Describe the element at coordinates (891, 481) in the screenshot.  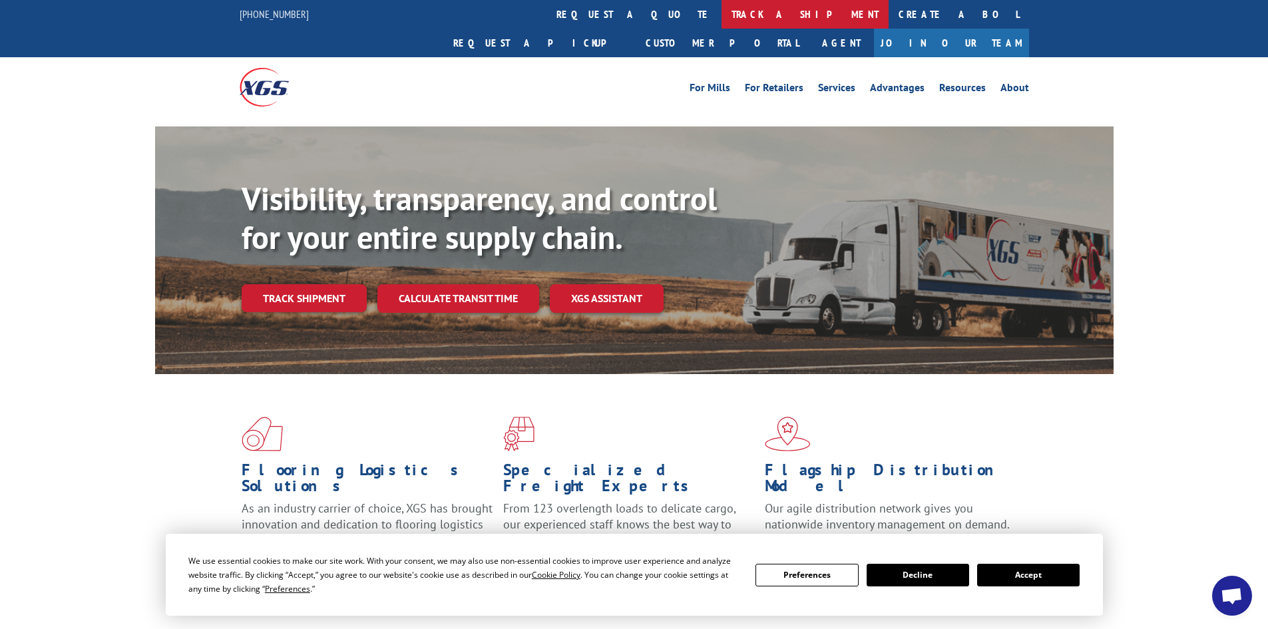
I see `h1: Flagship Distribution Model` at that location.